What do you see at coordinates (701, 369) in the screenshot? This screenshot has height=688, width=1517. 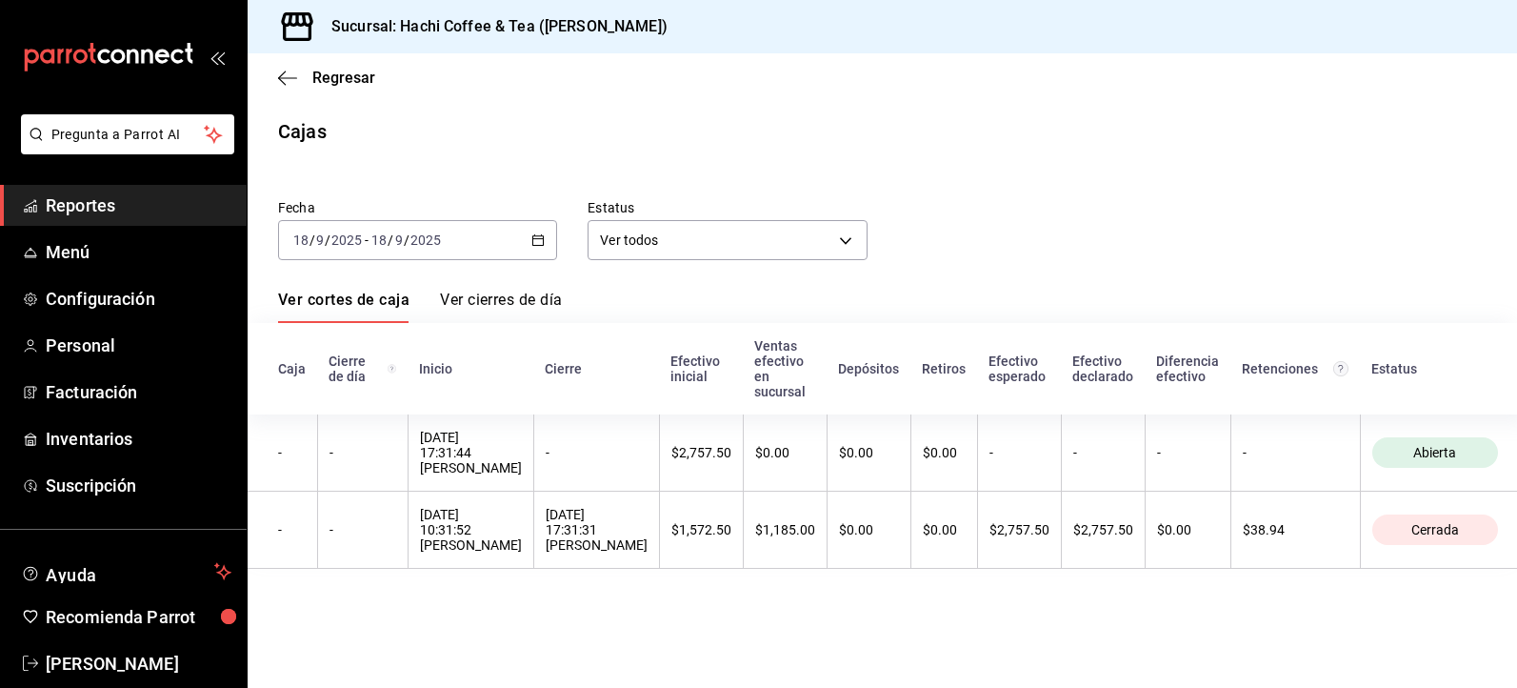 I see `div: Efectivo inicial` at bounding box center [701, 369].